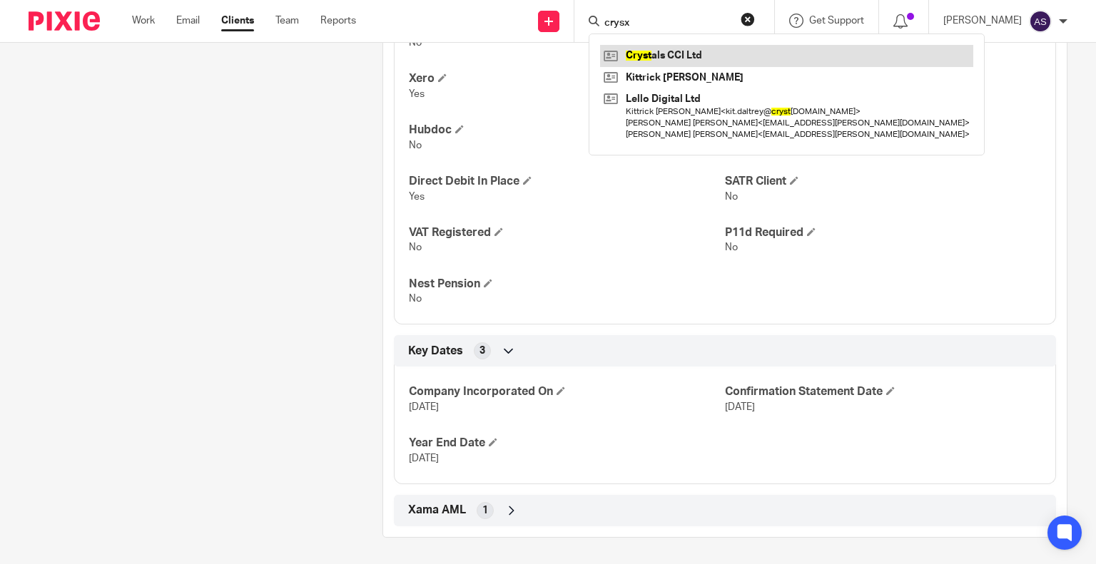  I want to click on h4: VAT Registered, so click(566, 233).